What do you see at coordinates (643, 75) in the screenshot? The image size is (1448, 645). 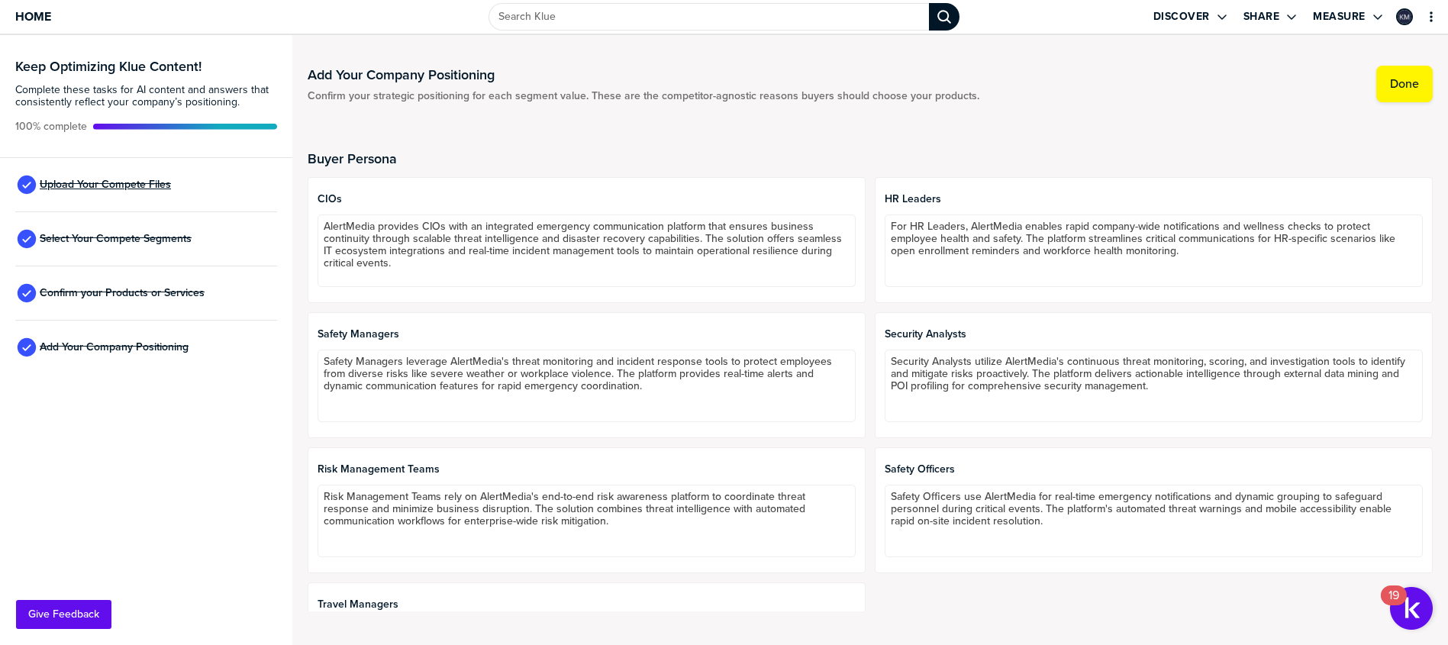 I see `h1: Add Your Company Positioning` at bounding box center [643, 75].